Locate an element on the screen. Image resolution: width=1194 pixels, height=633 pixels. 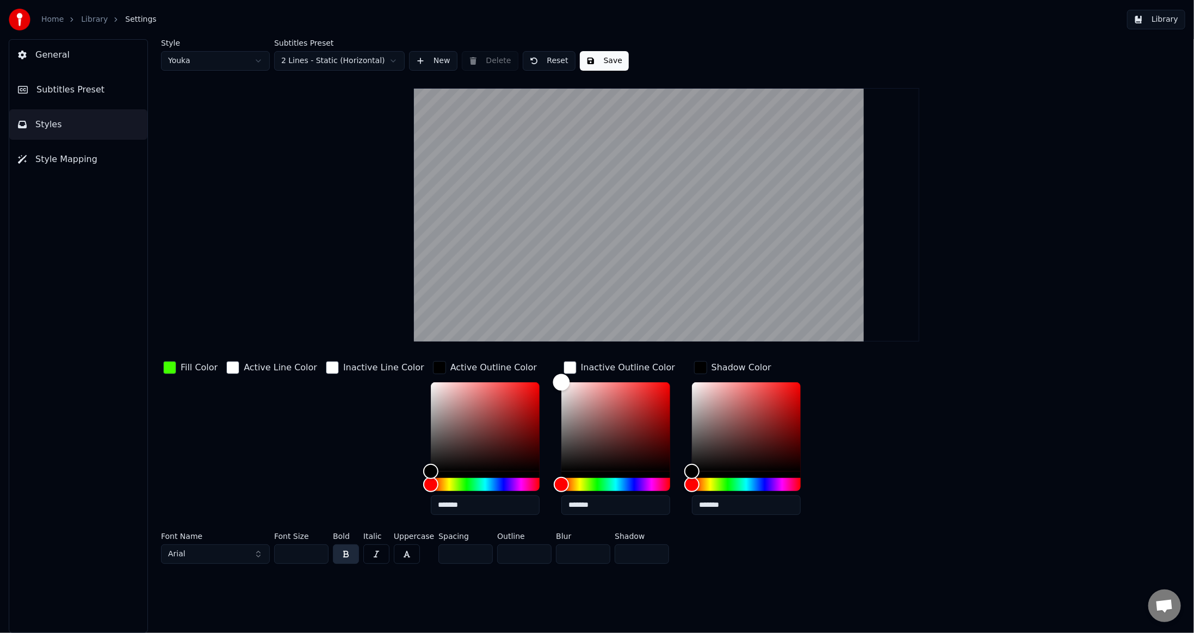
div: Fill Color is located at coordinates (199, 368).